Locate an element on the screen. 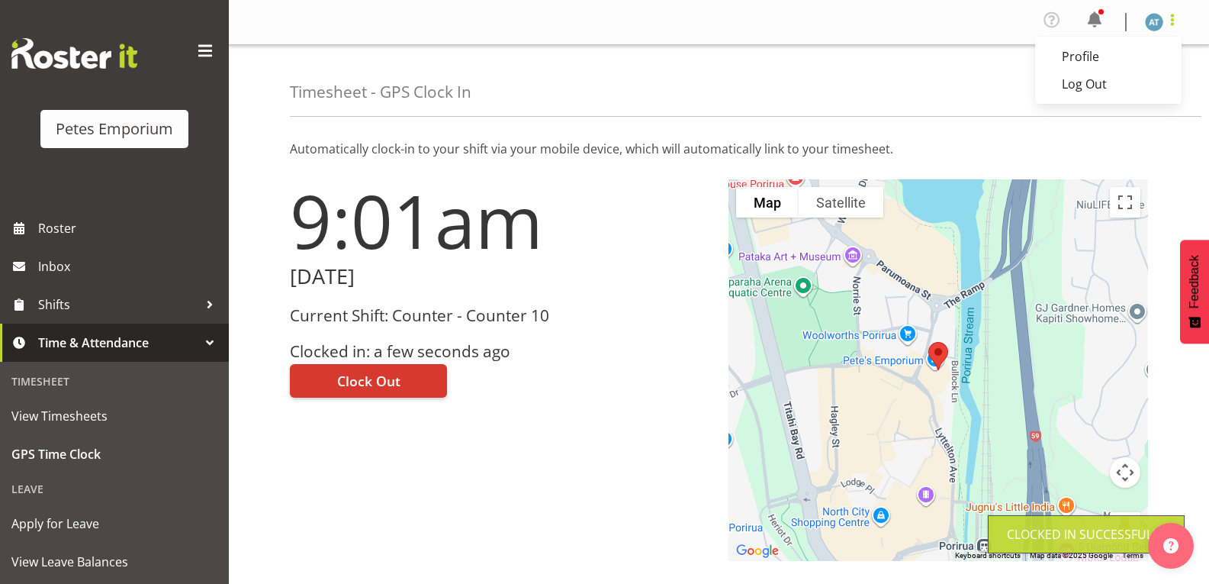 The image size is (1209, 584). a: Open this area in Google Maps (opens a new window) is located at coordinates (758, 551).